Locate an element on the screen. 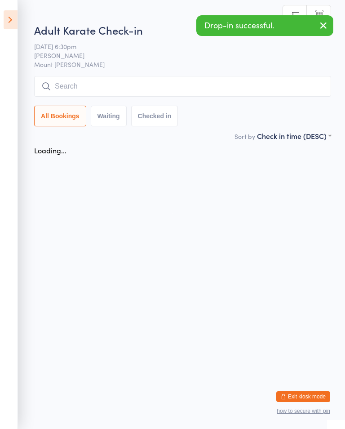  input: Search is located at coordinates (182, 86).